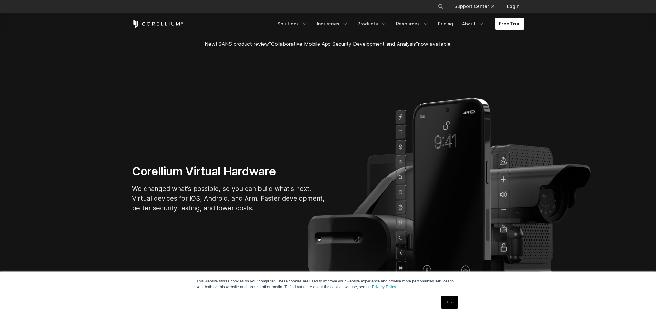 The width and height of the screenshot is (656, 317). Describe the element at coordinates (372, 24) in the screenshot. I see `a: Products` at that location.